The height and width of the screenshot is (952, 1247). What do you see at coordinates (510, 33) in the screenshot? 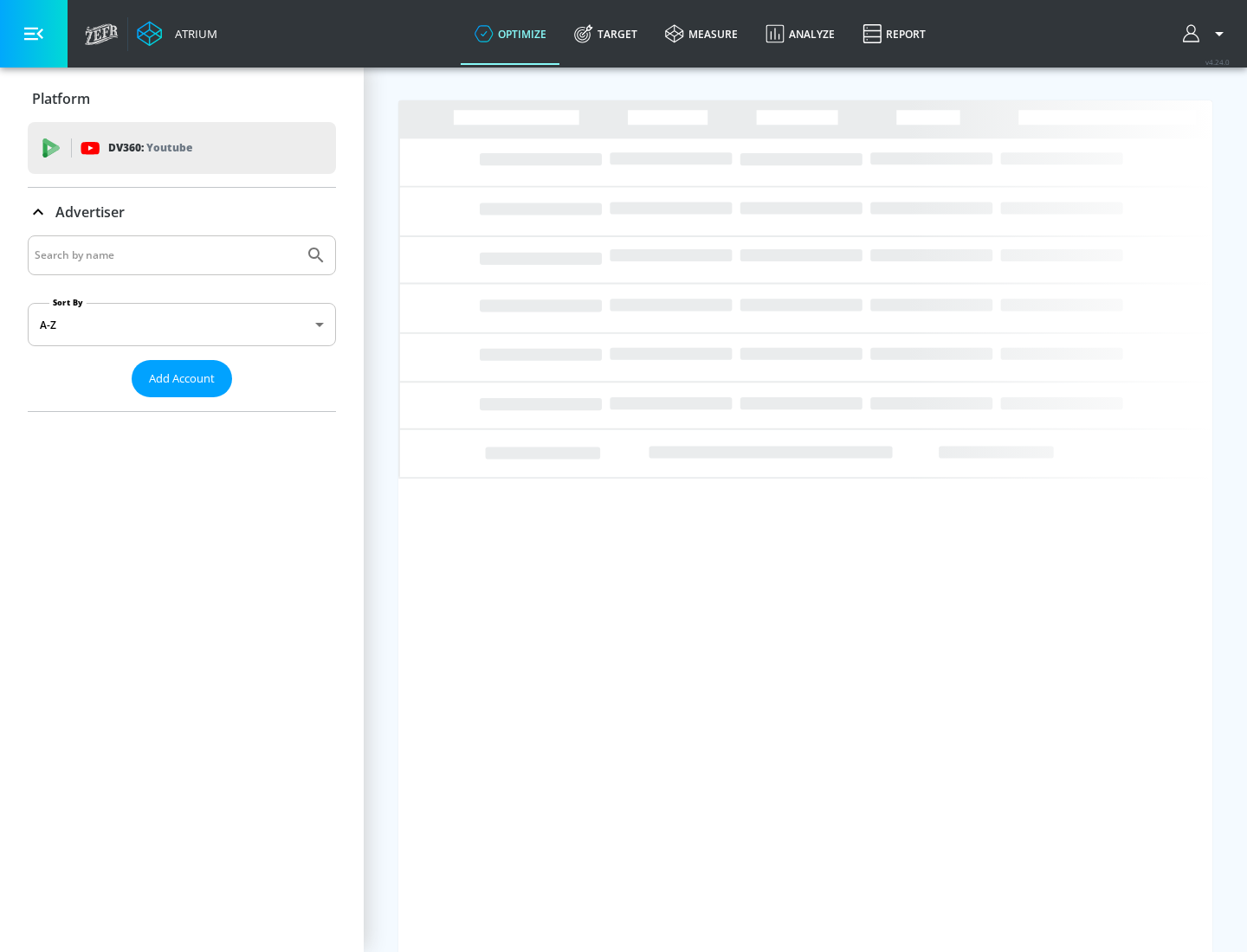
I see `a: optimize` at bounding box center [510, 33].